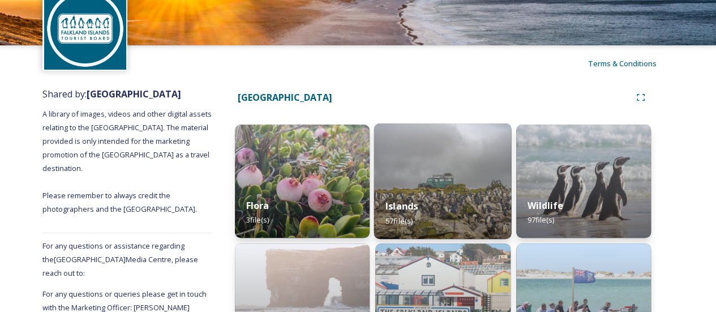 The image size is (716, 312). I want to click on a: Terms & Conditions, so click(630, 63).